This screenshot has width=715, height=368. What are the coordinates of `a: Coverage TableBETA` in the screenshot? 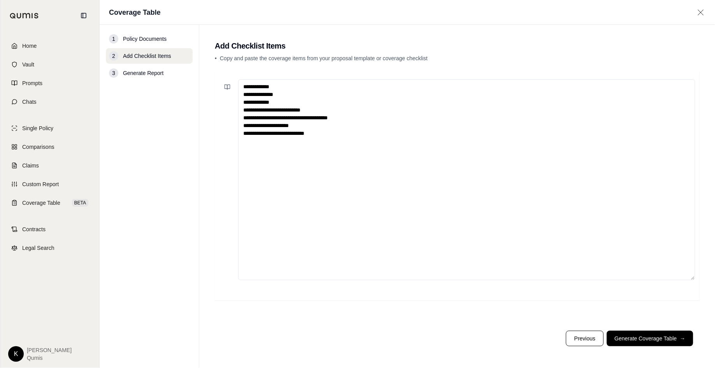 It's located at (50, 203).